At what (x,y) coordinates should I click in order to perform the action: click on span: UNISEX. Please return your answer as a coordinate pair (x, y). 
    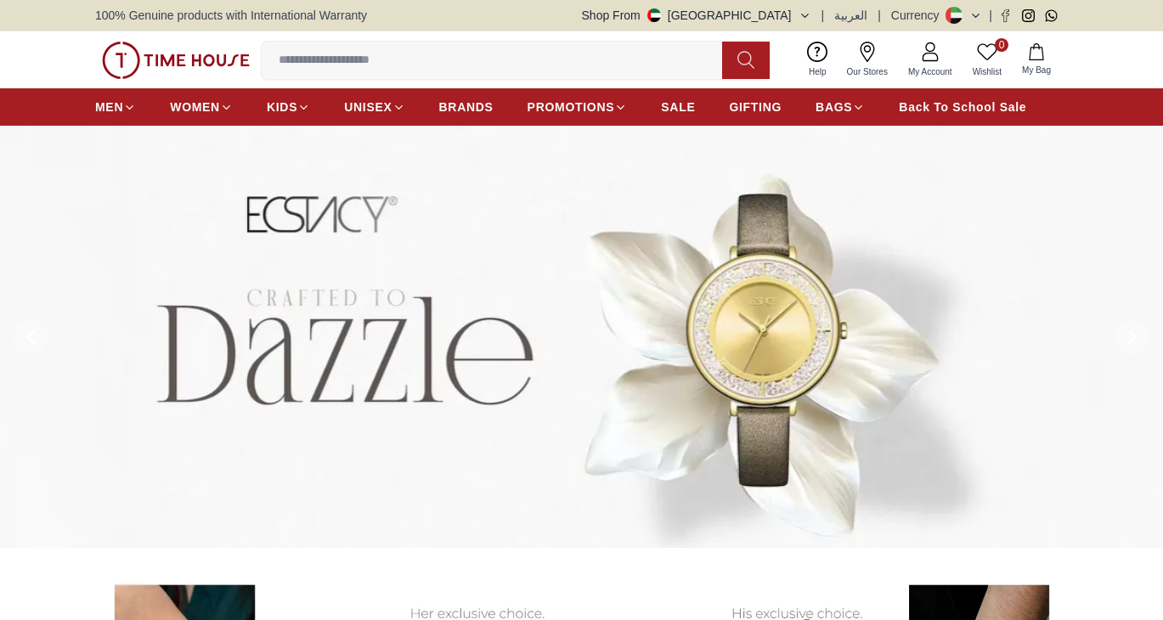
    Looking at the image, I should click on (368, 107).